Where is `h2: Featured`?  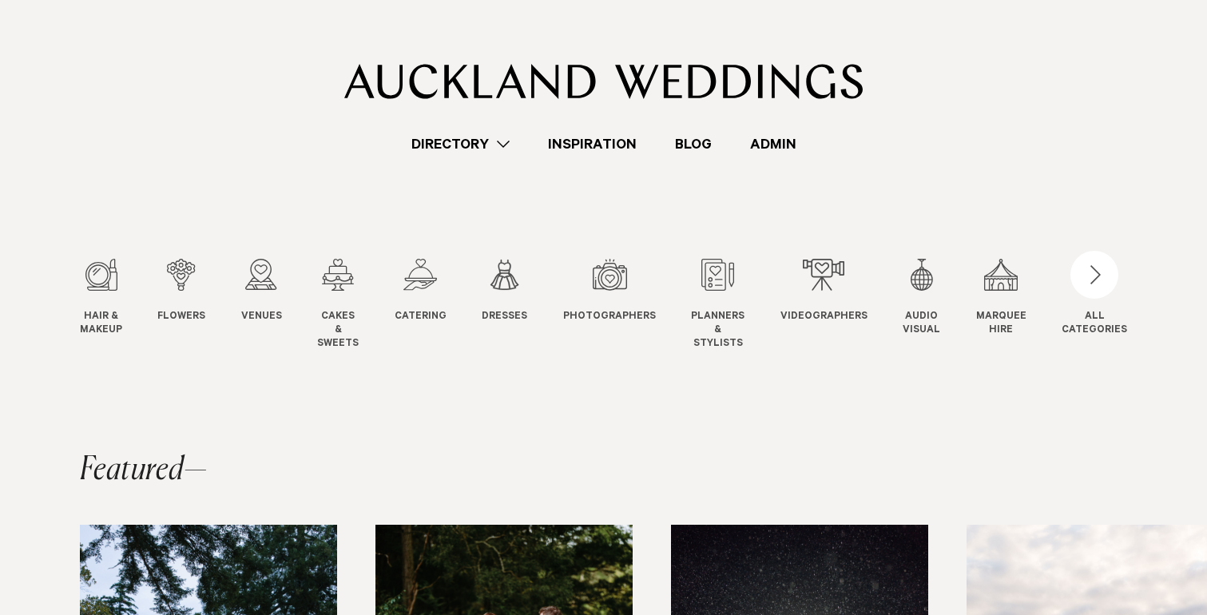 h2: Featured is located at coordinates (144, 471).